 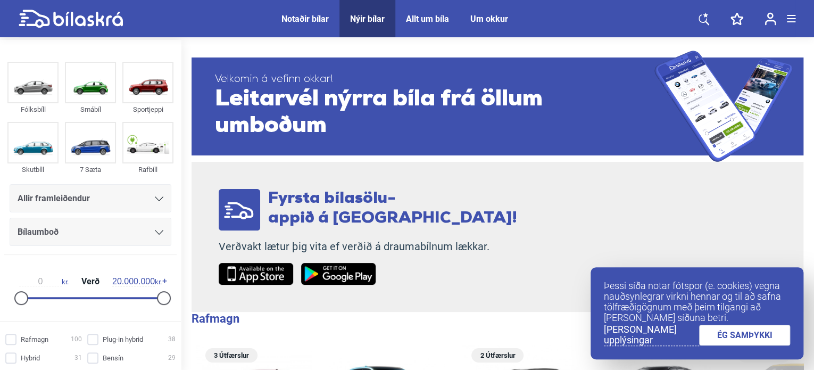 What do you see at coordinates (148, 109) in the screenshot?
I see `div: Sportjeppi` at bounding box center [148, 109].